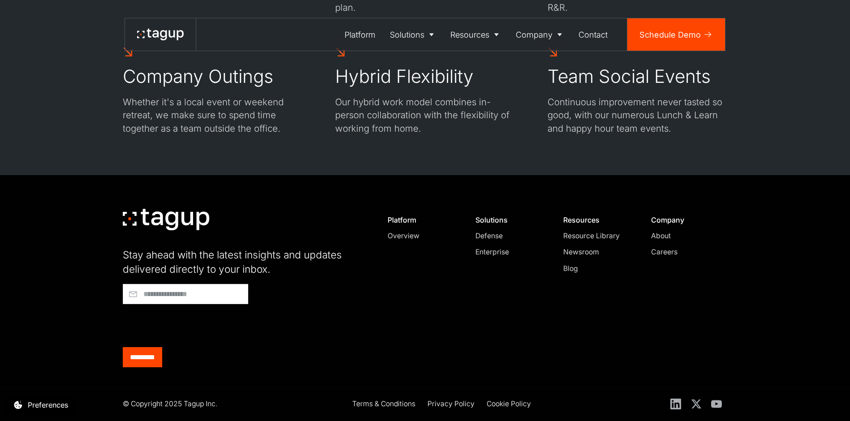 This screenshot has width=850, height=421. Describe the element at coordinates (451, 404) in the screenshot. I see `a: Privacy Policy` at that location.